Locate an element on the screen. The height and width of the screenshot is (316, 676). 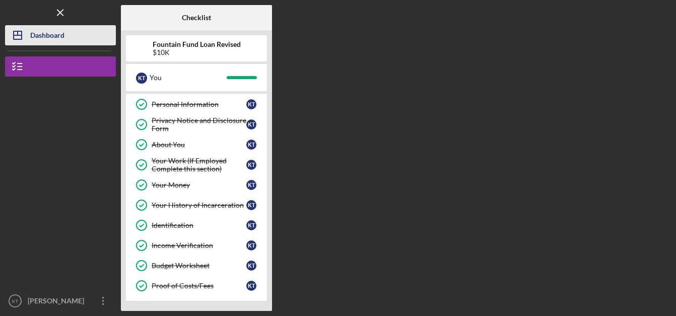
a: Your MoneyKT is located at coordinates (196, 185).